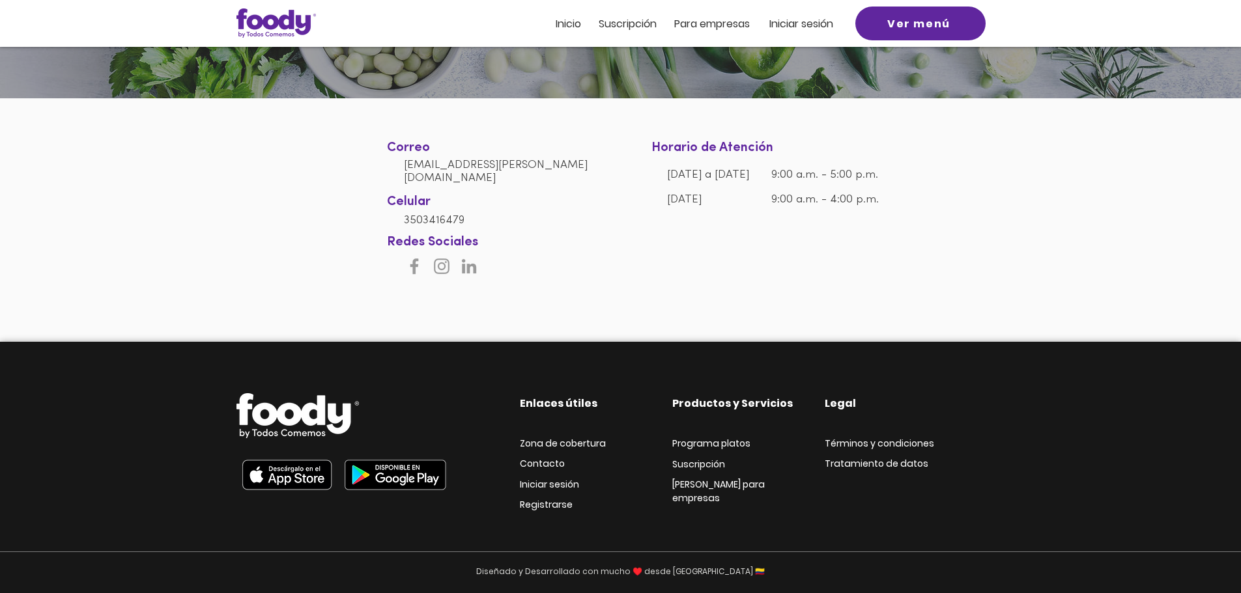 This screenshot has width=1241, height=593. Describe the element at coordinates (711, 443) in the screenshot. I see `a: Programa platos` at that location.